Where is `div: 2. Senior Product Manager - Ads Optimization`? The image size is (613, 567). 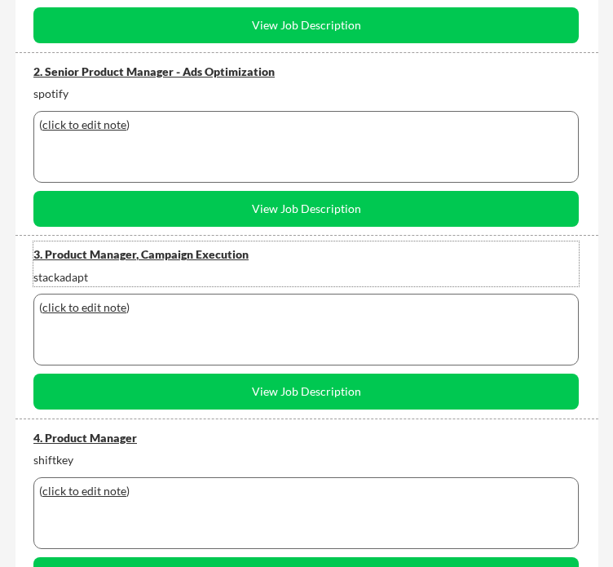
div: 2. Senior Product Manager - Ads Optimization is located at coordinates (306, 72).